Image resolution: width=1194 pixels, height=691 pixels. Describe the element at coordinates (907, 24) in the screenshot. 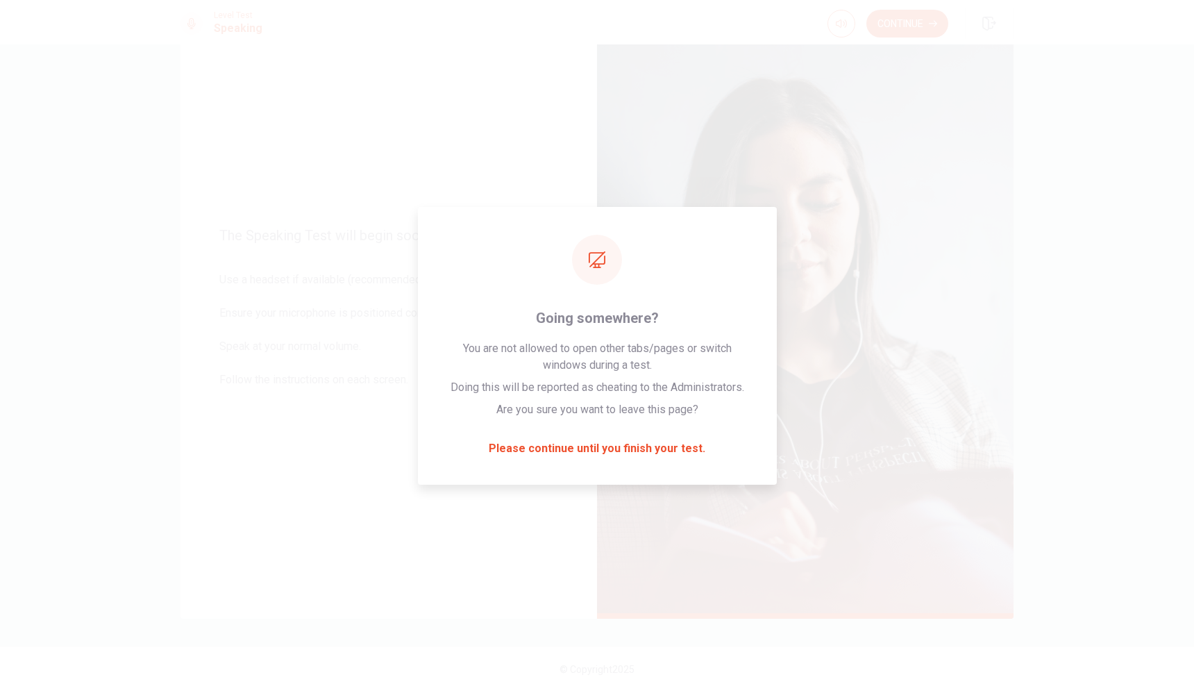

I see `button: Continue` at that location.